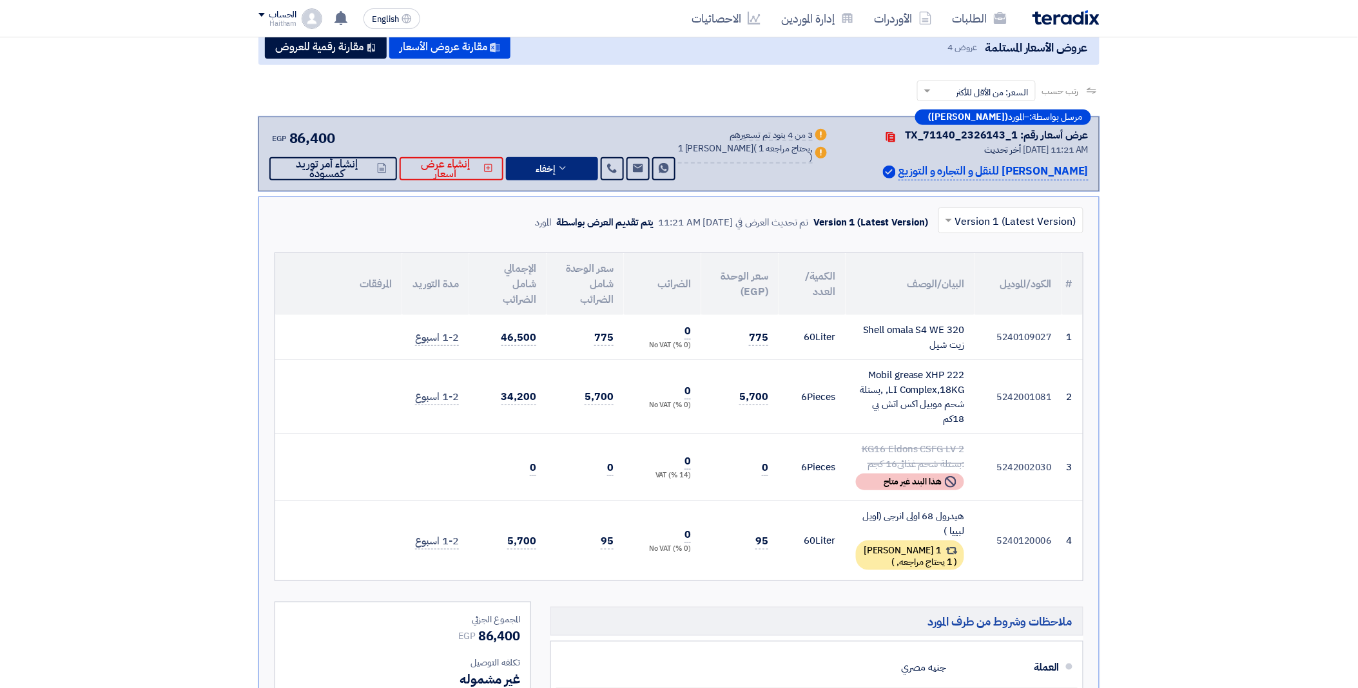  Describe the element at coordinates (1002, 149) in the screenshot. I see `span: أخر تحديث` at that location.